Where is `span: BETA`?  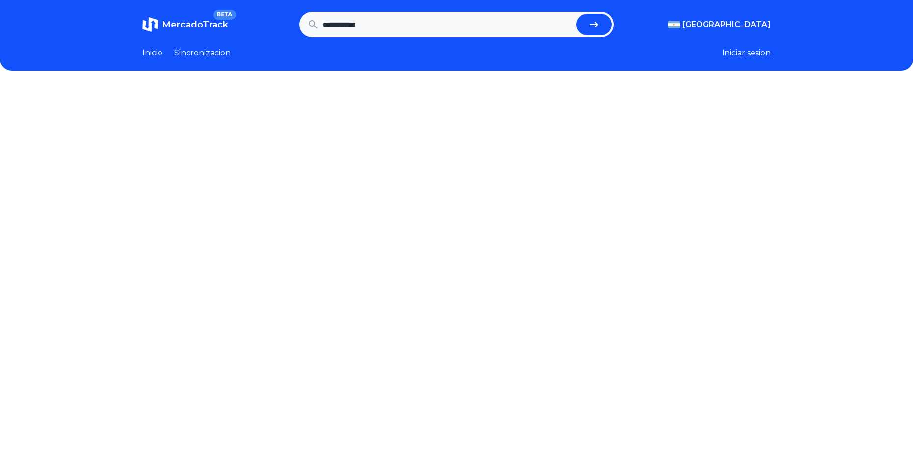 span: BETA is located at coordinates (224, 15).